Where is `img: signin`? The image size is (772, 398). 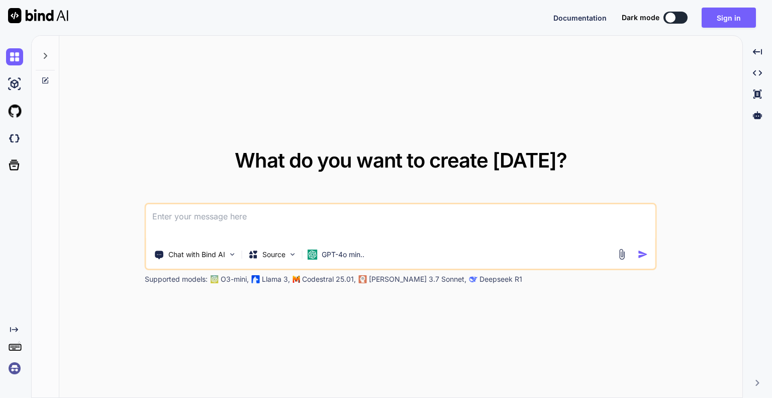 img: signin is located at coordinates (15, 368).